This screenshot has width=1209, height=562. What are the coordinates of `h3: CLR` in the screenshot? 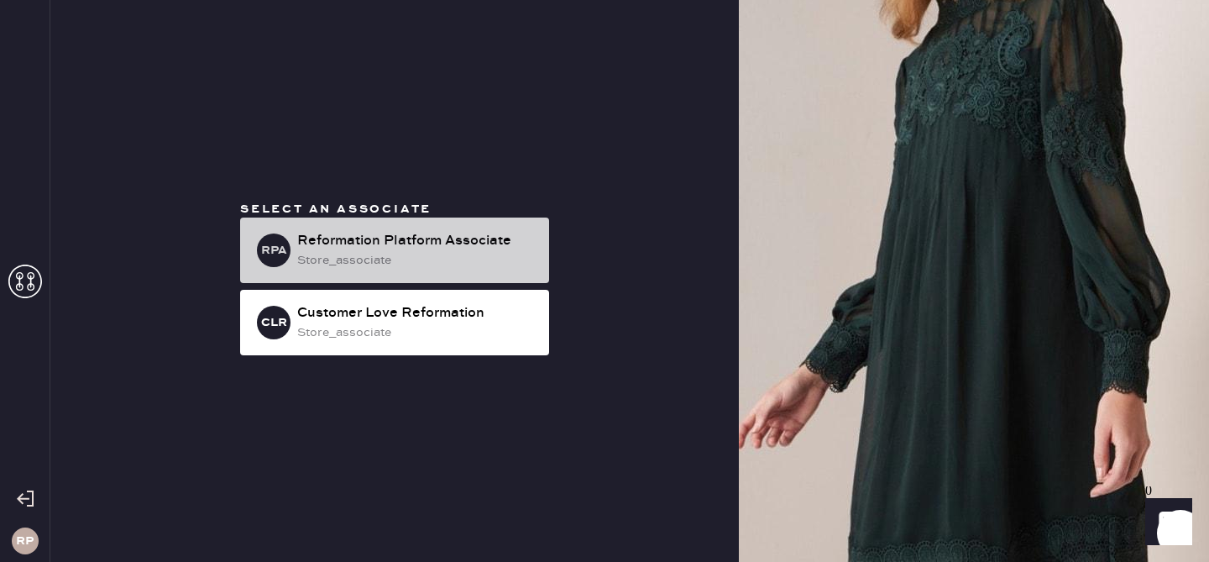 It's located at (274, 322).